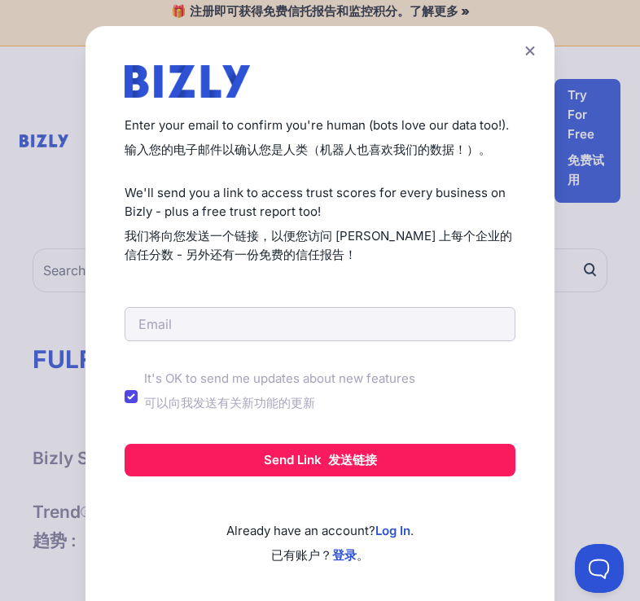  What do you see at coordinates (320, 324) in the screenshot?
I see `input: Email` at bounding box center [320, 324].